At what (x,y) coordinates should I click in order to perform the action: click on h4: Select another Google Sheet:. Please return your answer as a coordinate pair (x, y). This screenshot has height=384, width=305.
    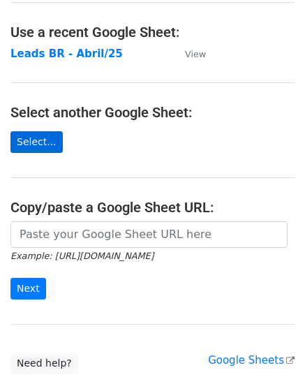
    Looking at the image, I should click on (152, 112).